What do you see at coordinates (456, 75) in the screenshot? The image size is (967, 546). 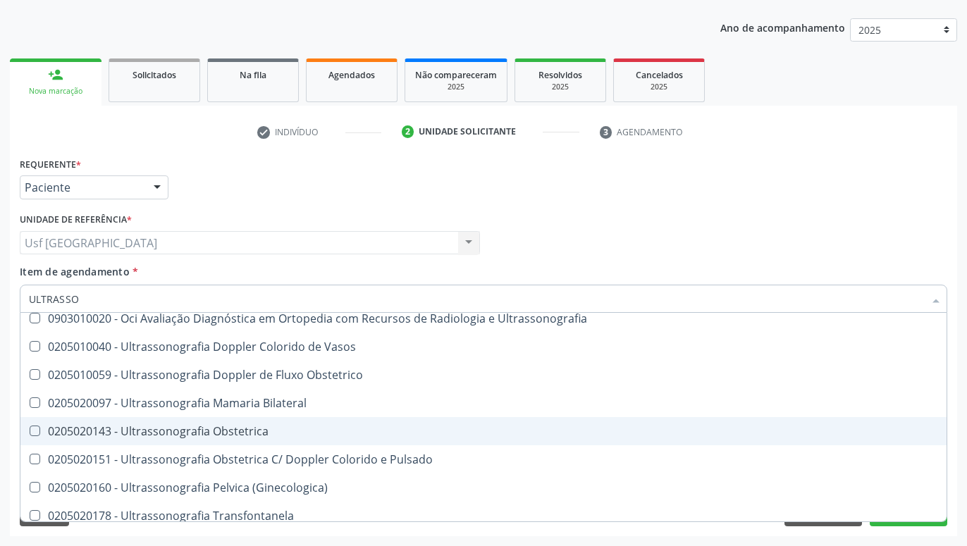 I see `span: Não compareceram` at bounding box center [456, 75].